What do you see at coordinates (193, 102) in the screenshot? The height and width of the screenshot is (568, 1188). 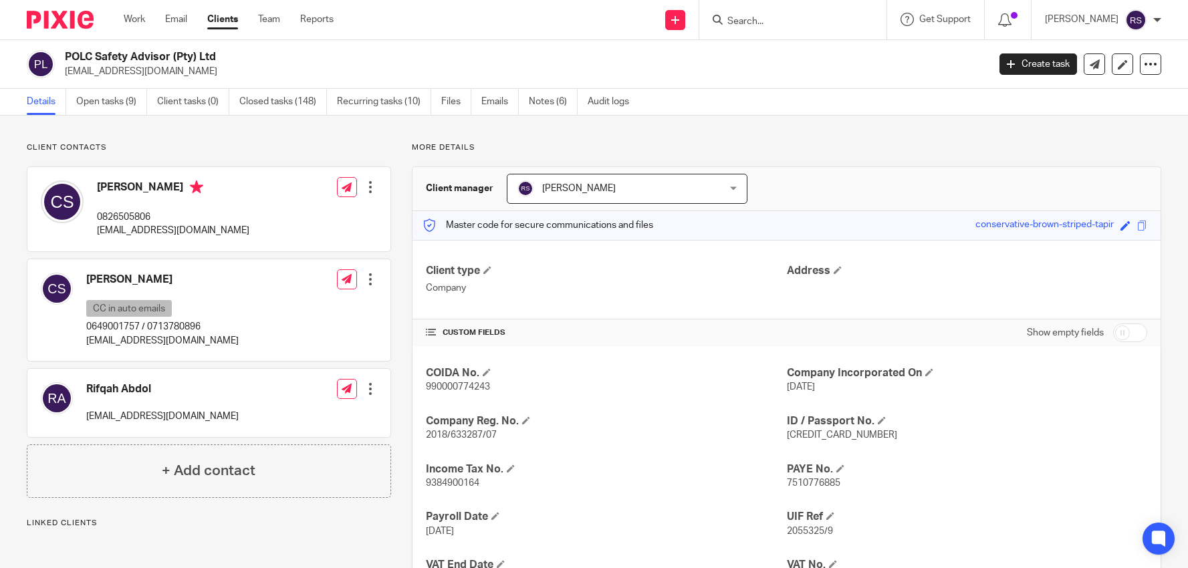 I see `a: Client tasks (0)` at bounding box center [193, 102].